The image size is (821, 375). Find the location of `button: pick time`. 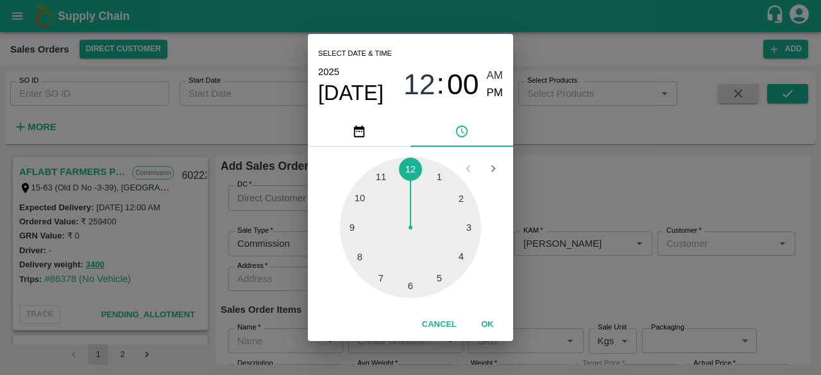

button: pick time is located at coordinates (462, 131).